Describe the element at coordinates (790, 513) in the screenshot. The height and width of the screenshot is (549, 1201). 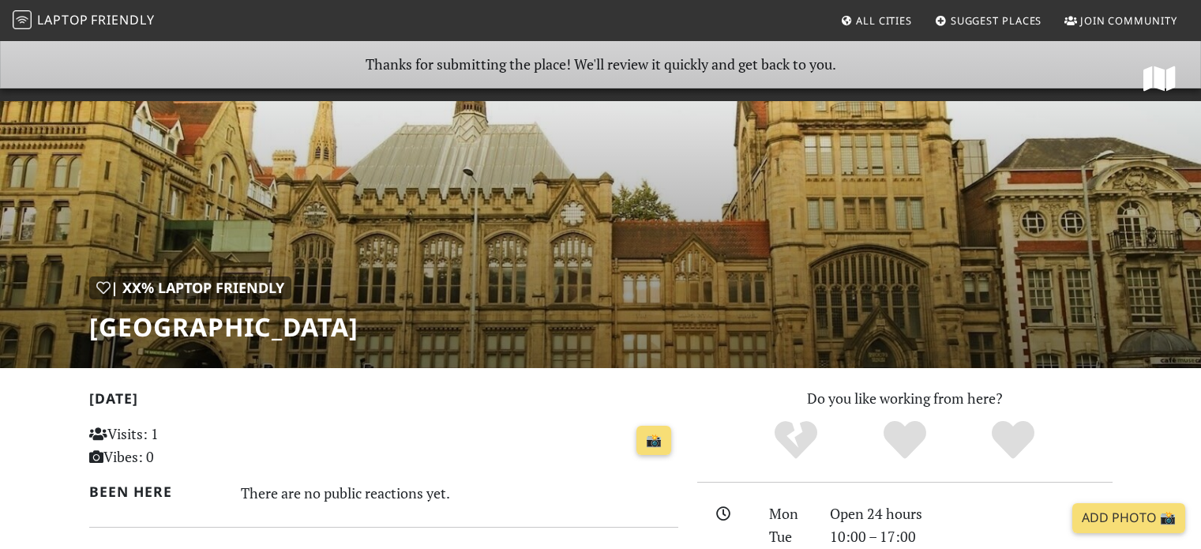
I see `div: Mon` at that location.